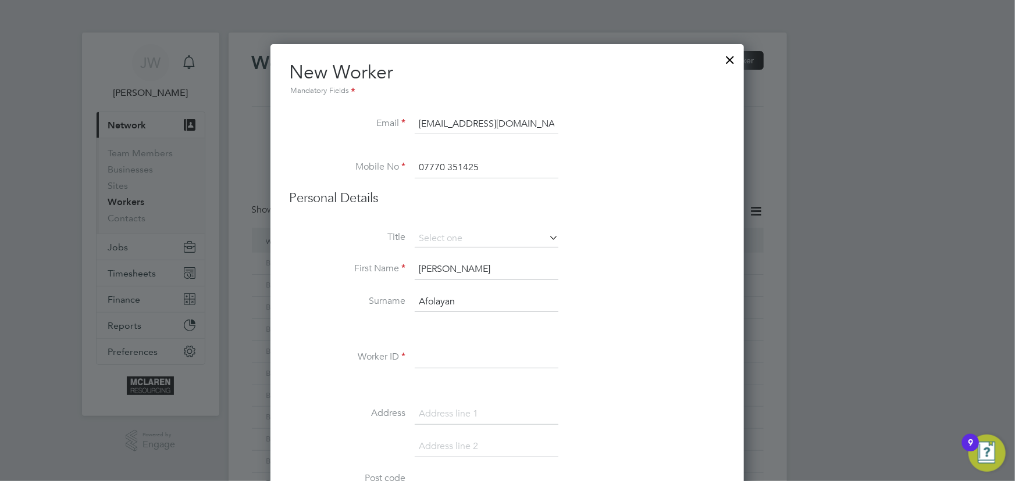  I want to click on button: Open Resource Center, 9 new notifications, so click(987, 454).